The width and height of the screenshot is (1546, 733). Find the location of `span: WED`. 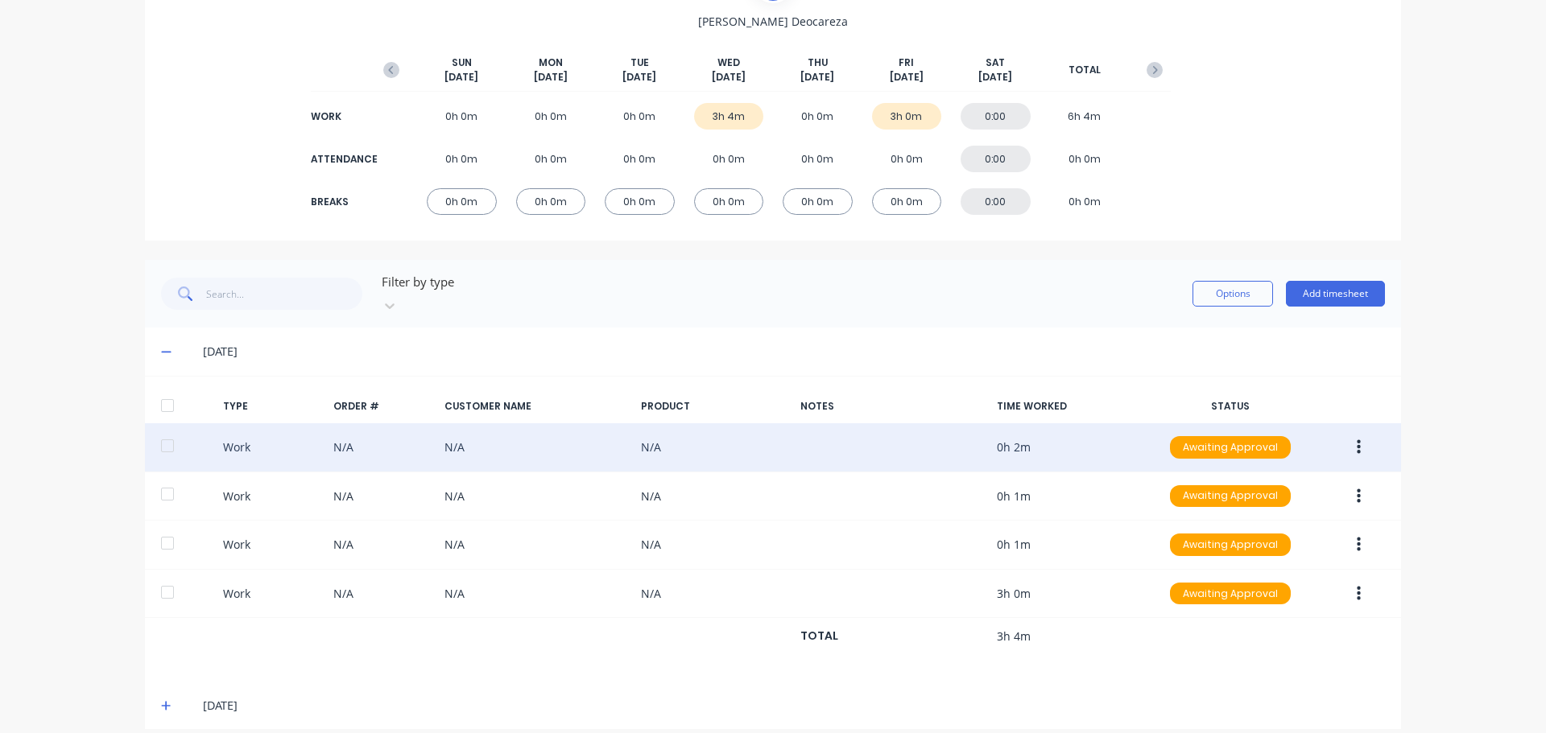

span: WED is located at coordinates (728, 63).